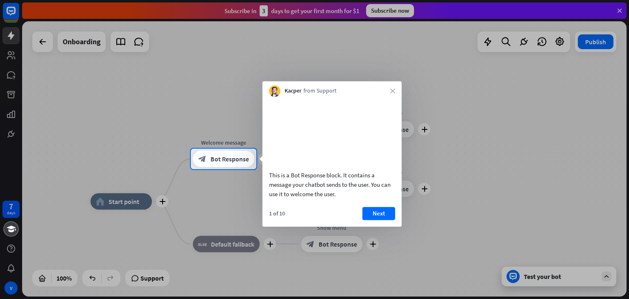 Image resolution: width=629 pixels, height=299 pixels. Describe the element at coordinates (393, 91) in the screenshot. I see `i: close` at that location.